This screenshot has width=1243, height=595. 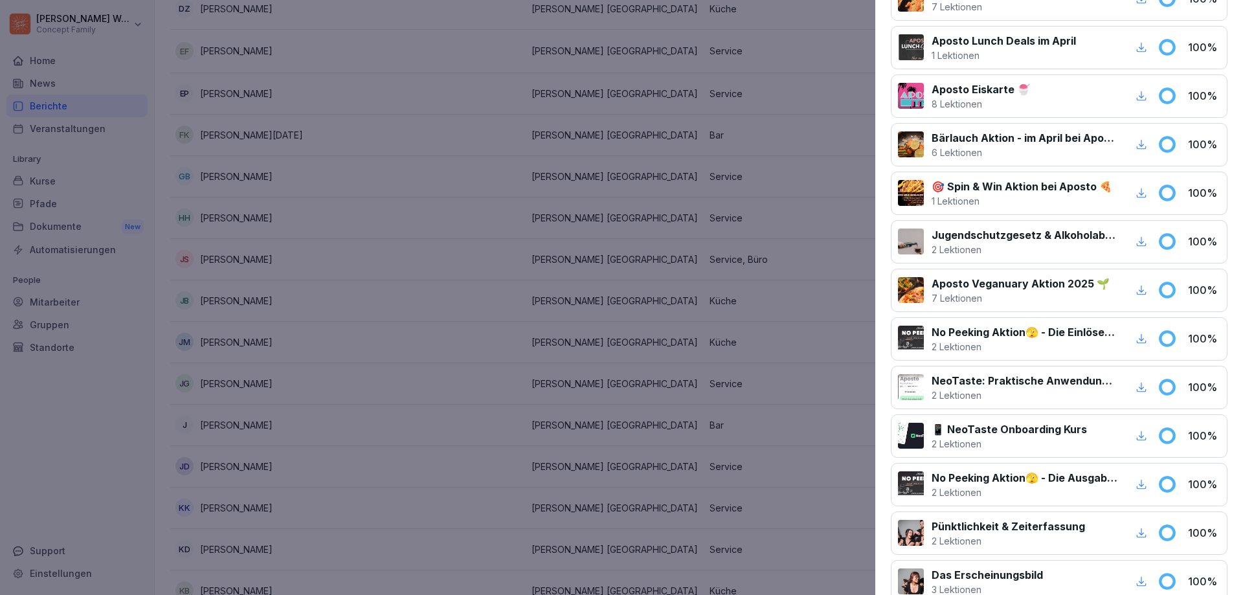 What do you see at coordinates (1020, 283) in the screenshot?
I see `p: Aposto Veganuary Aktion 2025 🌱` at bounding box center [1020, 283].